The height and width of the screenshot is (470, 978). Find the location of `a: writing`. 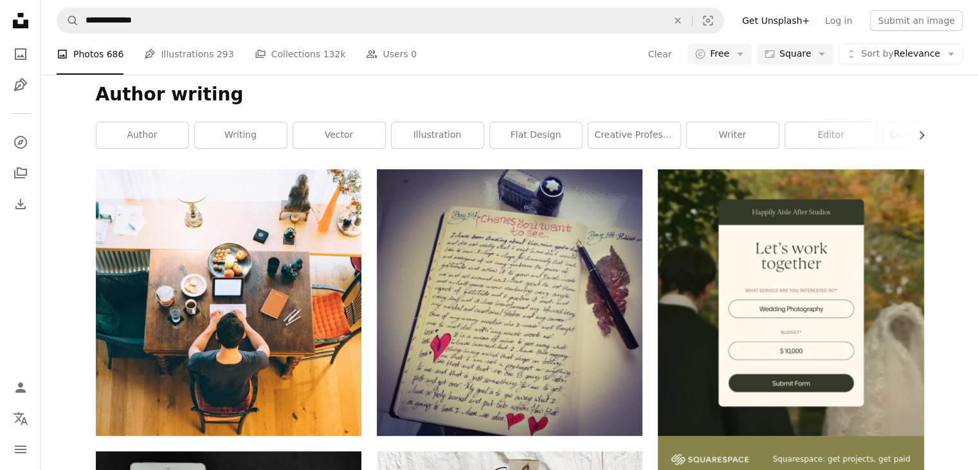

a: writing is located at coordinates (241, 135).